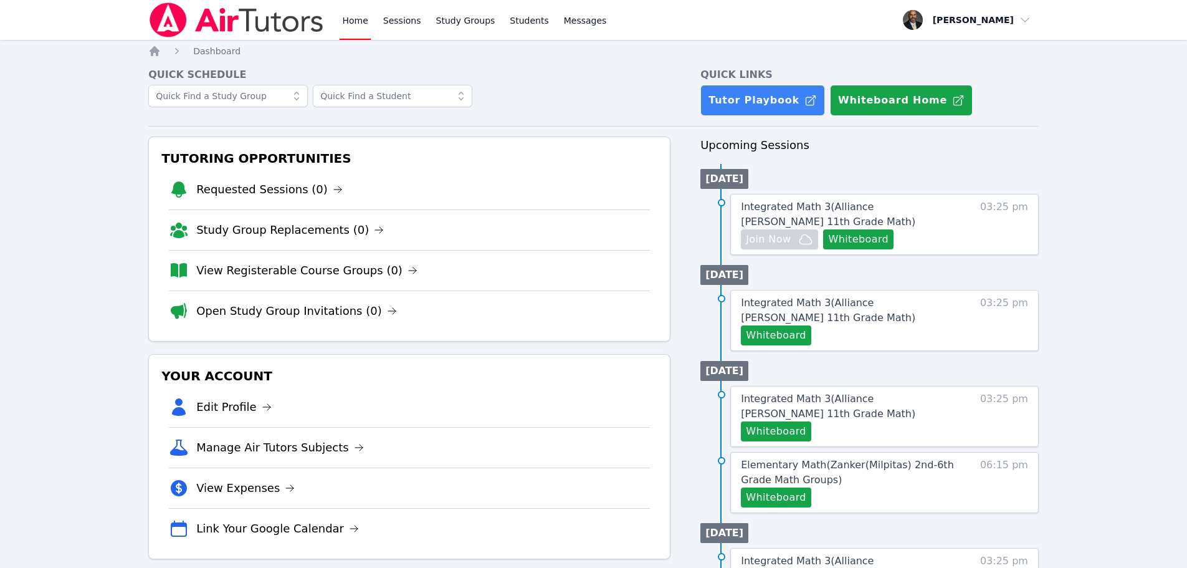  What do you see at coordinates (217, 51) in the screenshot?
I see `span: Dashboard` at bounding box center [217, 51].